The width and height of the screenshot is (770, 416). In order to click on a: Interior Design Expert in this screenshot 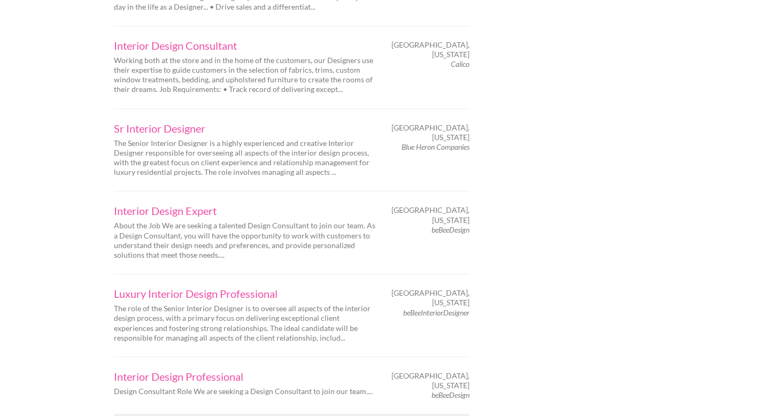, I will do `click(245, 211)`.